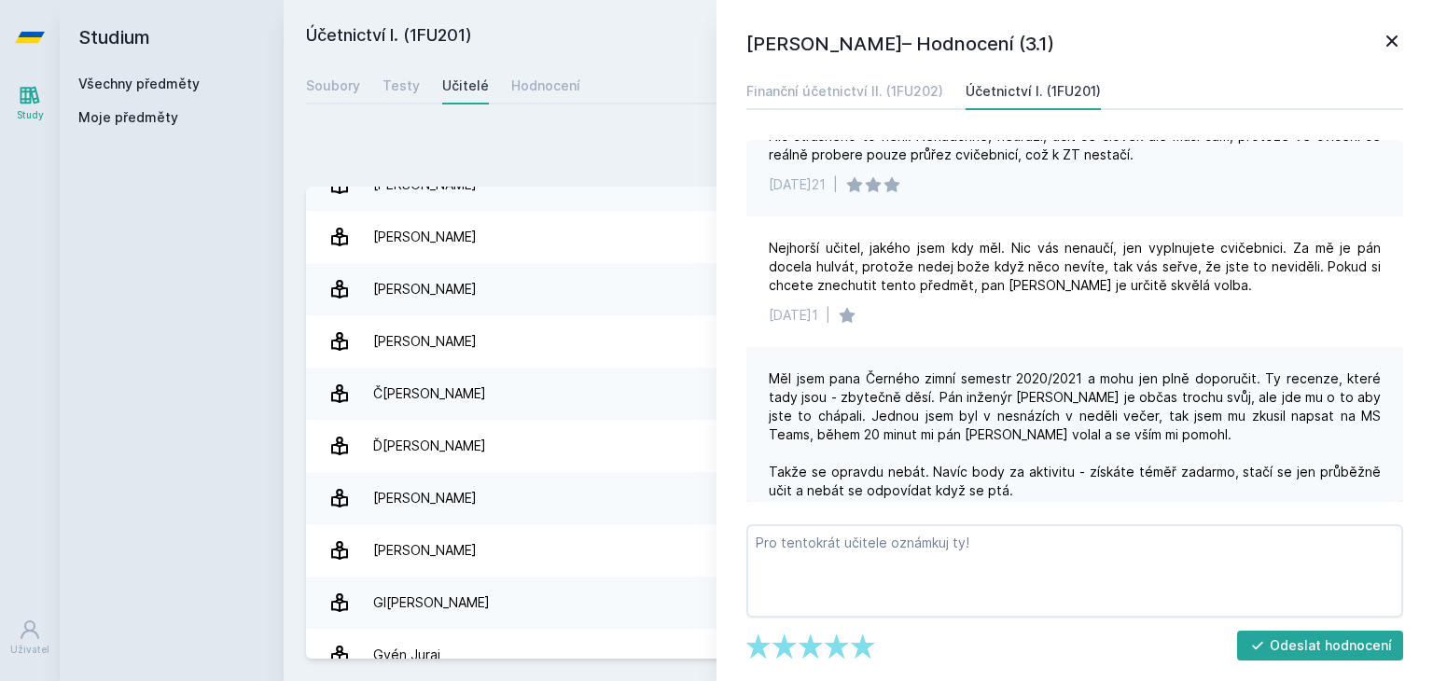 This screenshot has height=681, width=1433. Describe the element at coordinates (128, 118) in the screenshot. I see `span: Moje předměty` at that location.